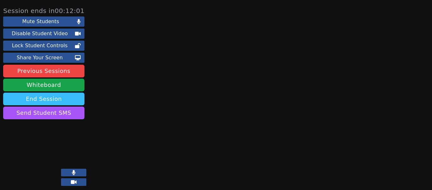 The width and height of the screenshot is (432, 190). Describe the element at coordinates (44, 113) in the screenshot. I see `button: Send Student SMS` at that location.